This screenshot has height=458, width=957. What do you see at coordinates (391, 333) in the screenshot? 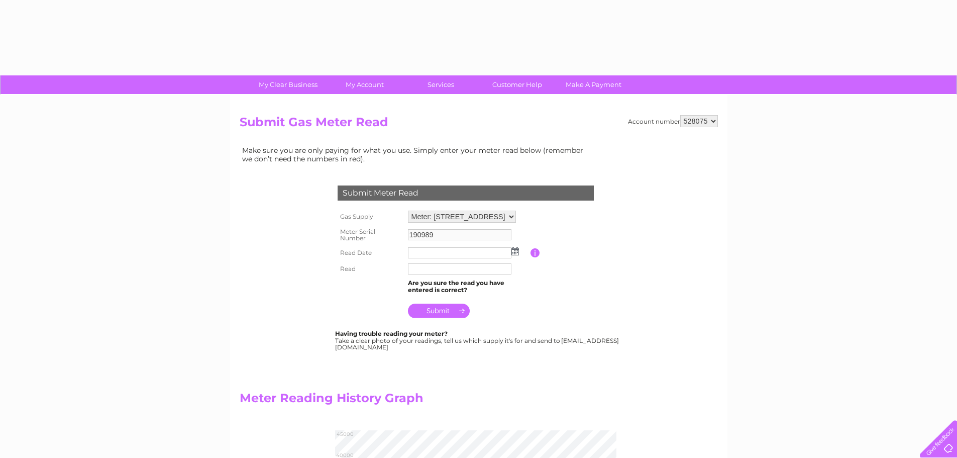
I see `b: Having trouble reading your meter?` at bounding box center [391, 333].